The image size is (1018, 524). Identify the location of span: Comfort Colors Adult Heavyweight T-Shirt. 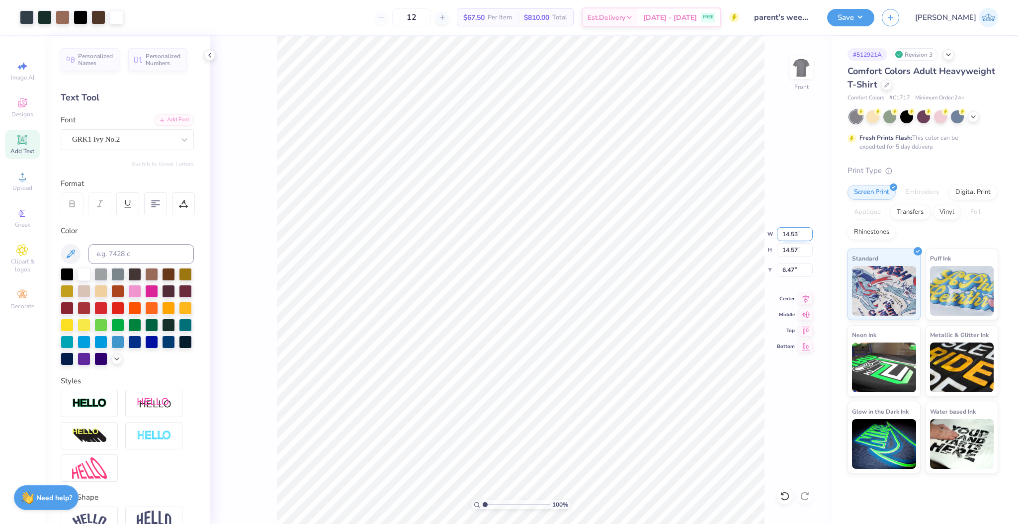
(922, 78).